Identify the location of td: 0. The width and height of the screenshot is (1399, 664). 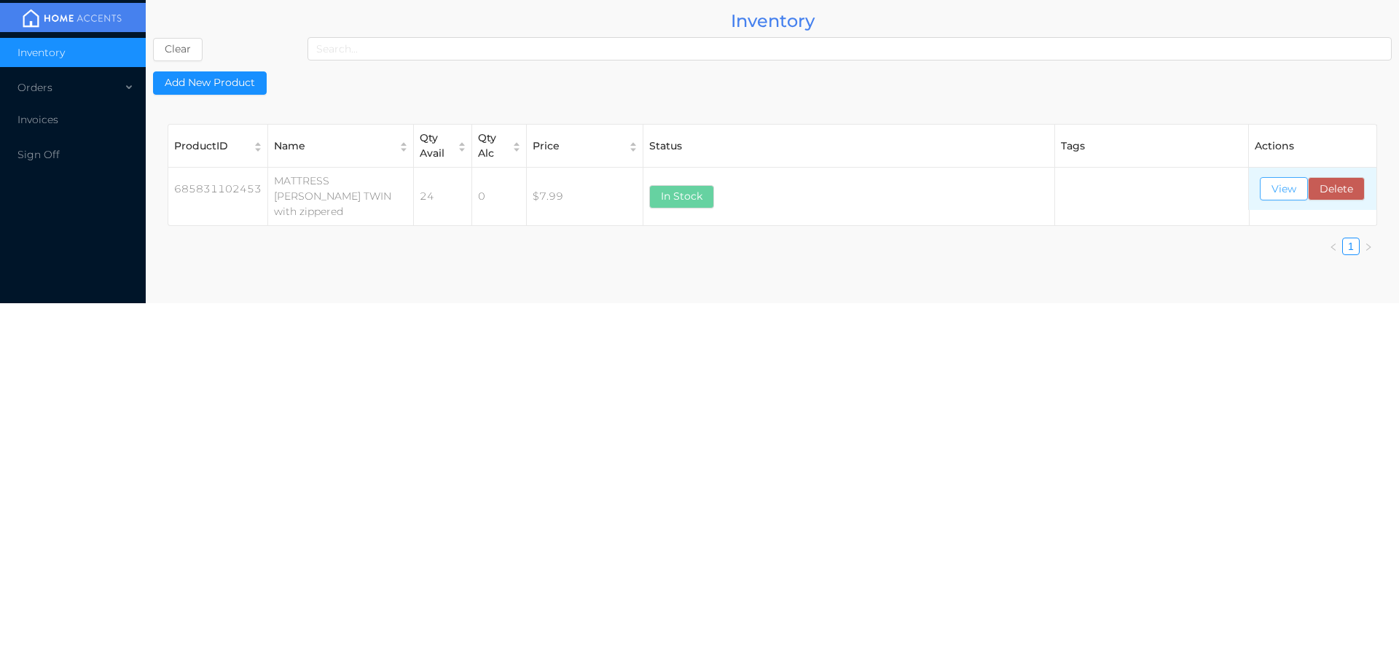
(499, 197).